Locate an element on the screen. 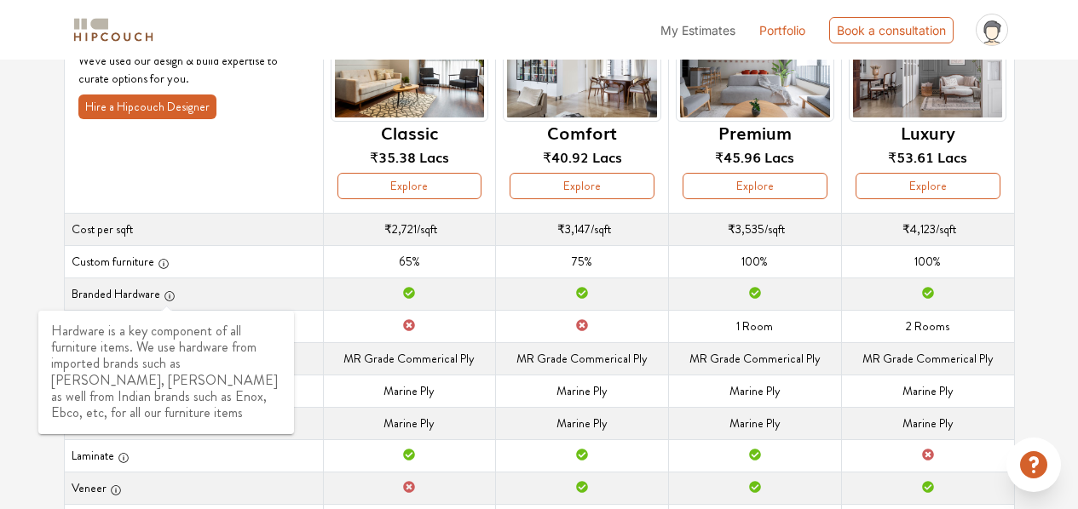  span: ₹53.61 is located at coordinates (911, 157).